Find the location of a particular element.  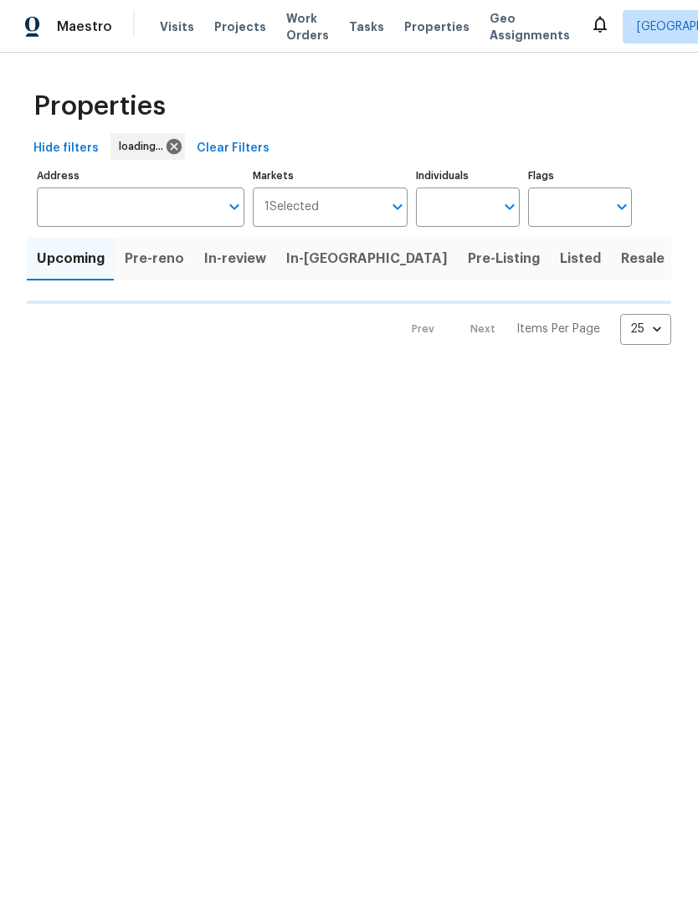

label: Individuals is located at coordinates (468, 176).